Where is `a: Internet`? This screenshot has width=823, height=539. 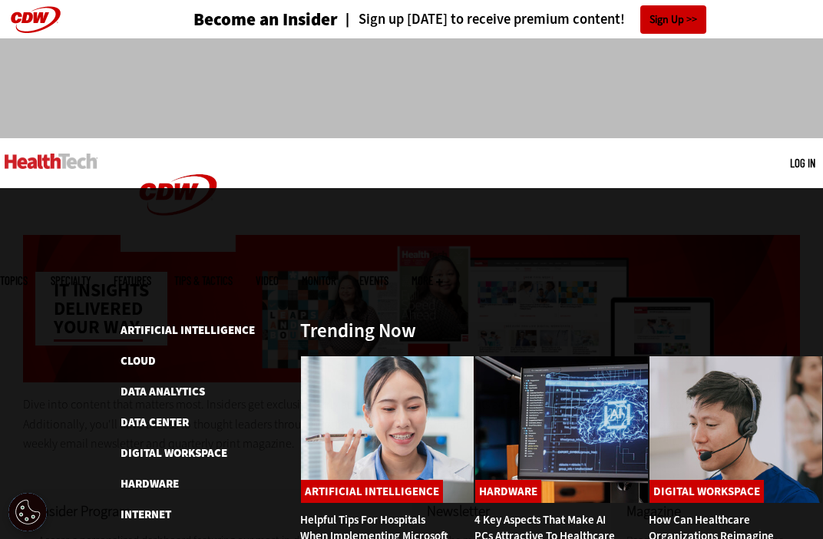
a: Internet is located at coordinates (146, 514).